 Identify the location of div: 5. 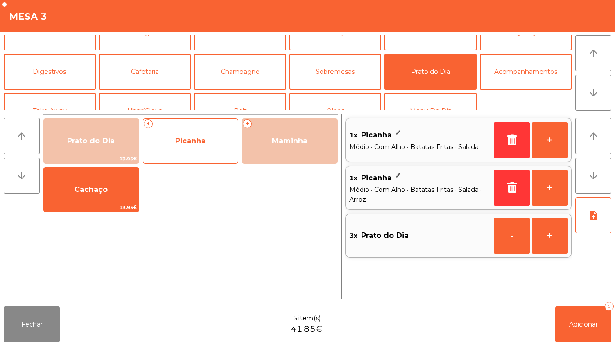
(609, 306).